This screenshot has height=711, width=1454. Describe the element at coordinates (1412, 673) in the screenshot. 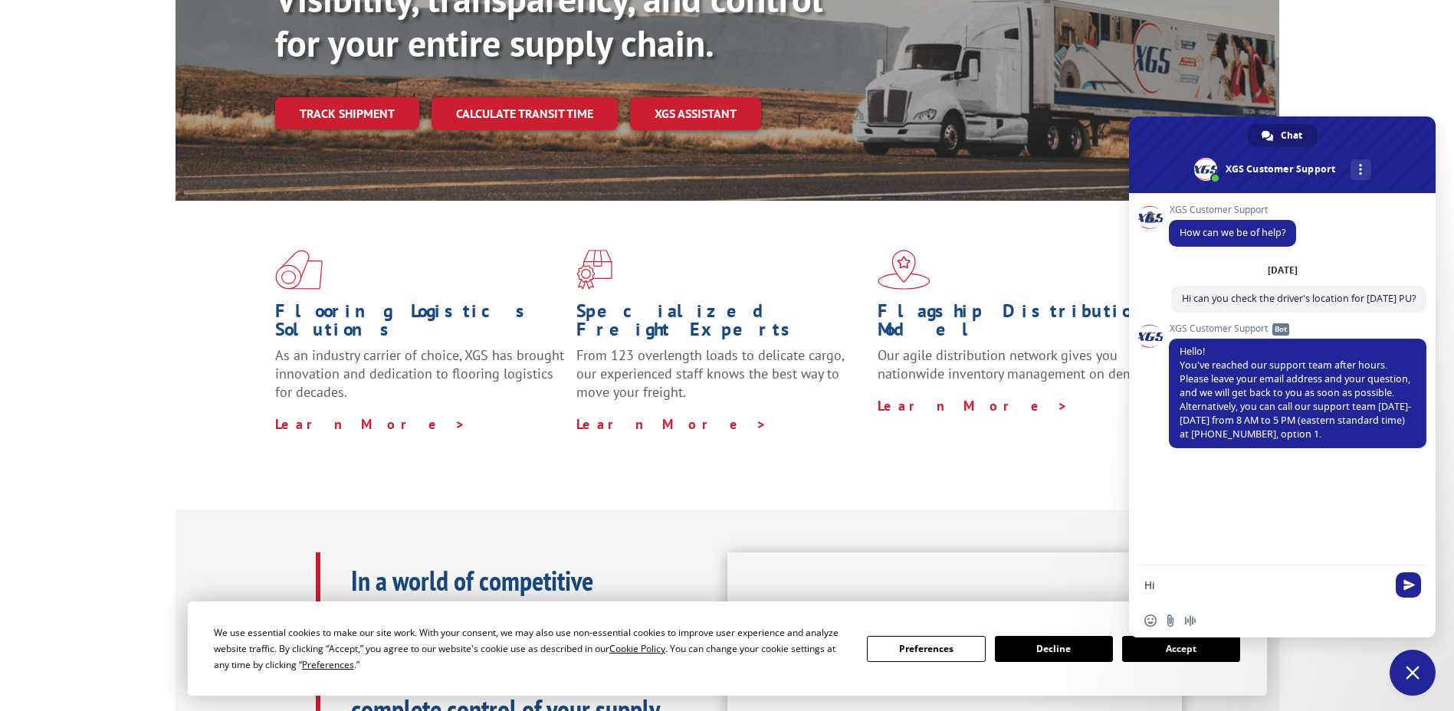

I see `a: Close chat` at that location.